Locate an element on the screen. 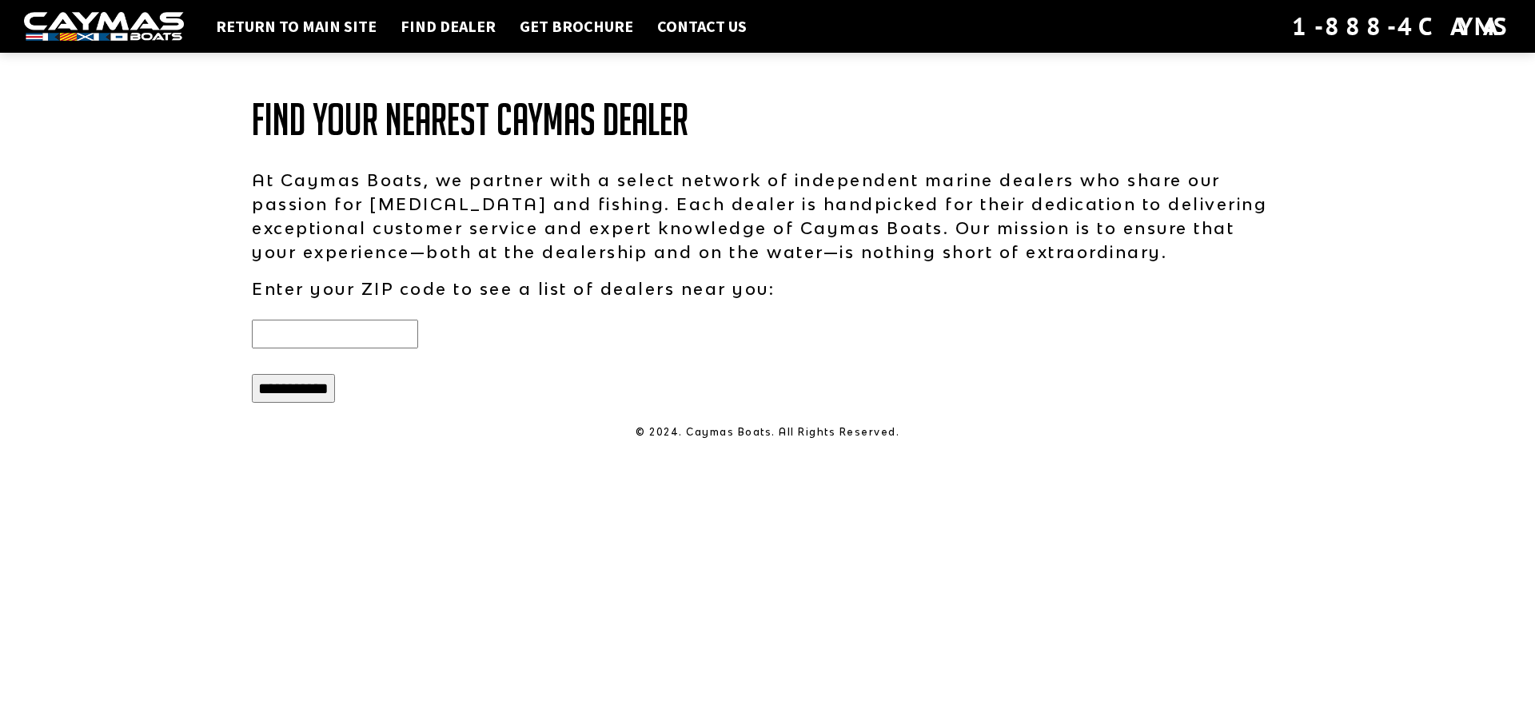 The width and height of the screenshot is (1535, 728). img: white-logo-c9c8dbefe5ff5ceceb0f0178aa75bf4bb51f6bca0971e226c86eb53dfe498488.png is located at coordinates (104, 26).